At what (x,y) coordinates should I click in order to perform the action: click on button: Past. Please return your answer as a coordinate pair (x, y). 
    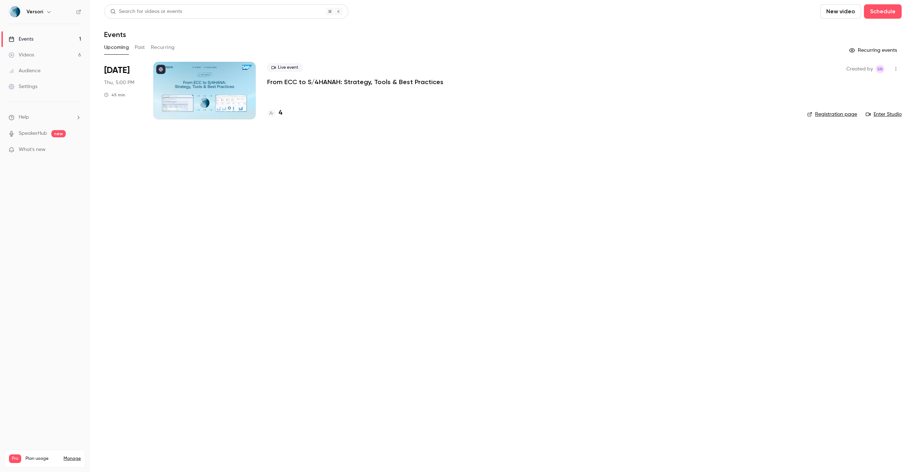
    Looking at the image, I should click on (140, 47).